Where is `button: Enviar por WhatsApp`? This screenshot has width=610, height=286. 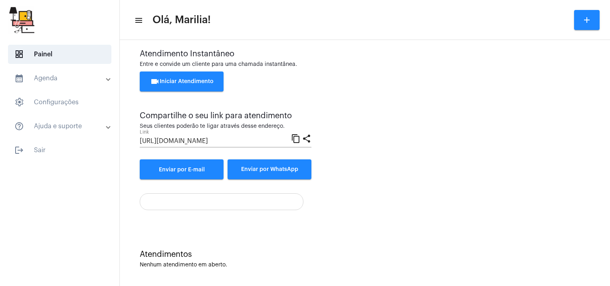
button: Enviar por WhatsApp is located at coordinates (269, 169).